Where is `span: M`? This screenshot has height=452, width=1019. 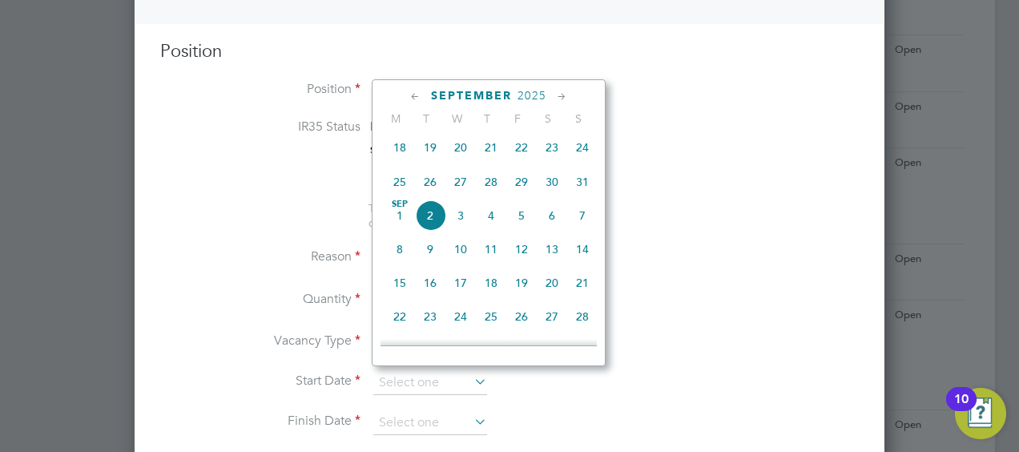 span: M is located at coordinates (396, 119).